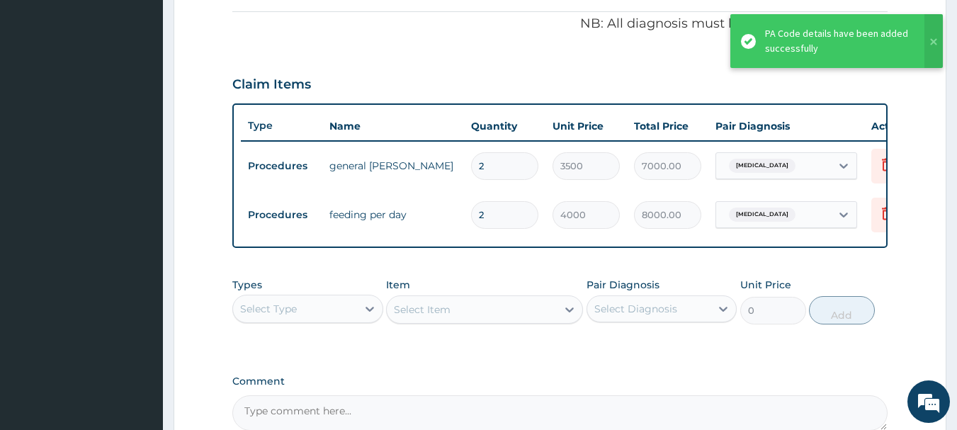  What do you see at coordinates (841, 310) in the screenshot?
I see `button: Add` at bounding box center [841, 310].